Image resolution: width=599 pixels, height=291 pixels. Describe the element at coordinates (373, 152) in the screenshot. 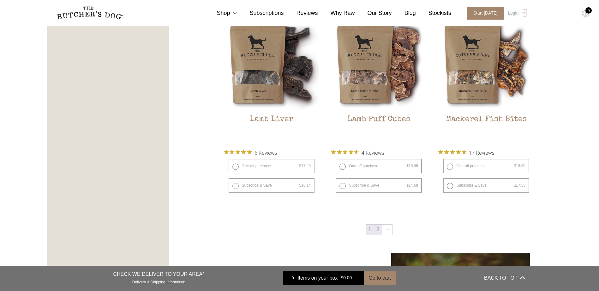

I see `span: 4 Reviews` at that location.